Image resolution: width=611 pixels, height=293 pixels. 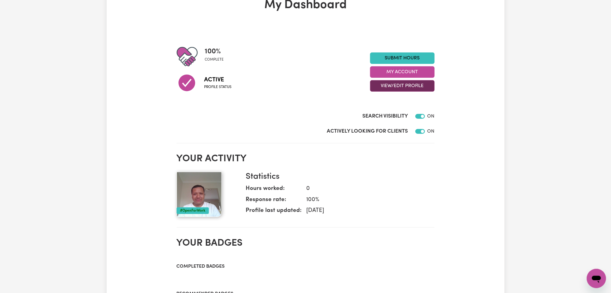 What do you see at coordinates (199, 194) in the screenshot?
I see `img: Your profile picture` at bounding box center [199, 194].